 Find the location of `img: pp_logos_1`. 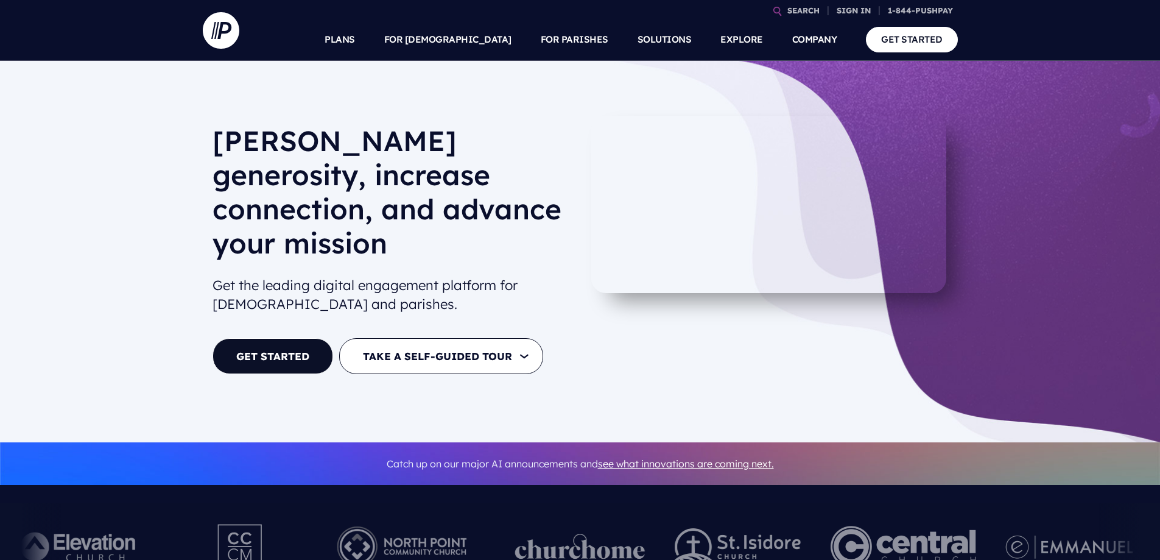

img: pp_logos_1 is located at coordinates (580, 546).